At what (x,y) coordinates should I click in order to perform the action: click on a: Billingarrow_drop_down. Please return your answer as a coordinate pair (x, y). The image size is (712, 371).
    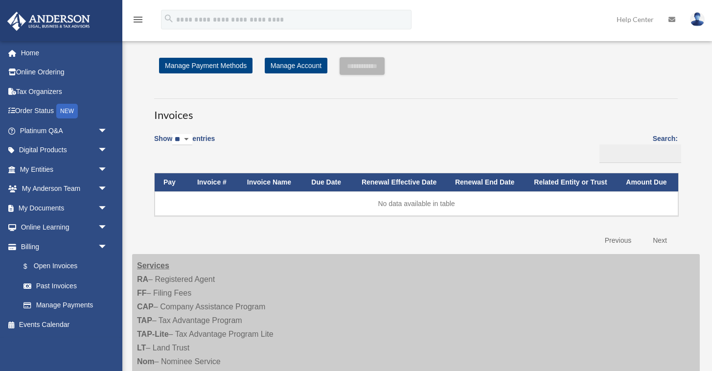
    Looking at the image, I should click on (62, 247).